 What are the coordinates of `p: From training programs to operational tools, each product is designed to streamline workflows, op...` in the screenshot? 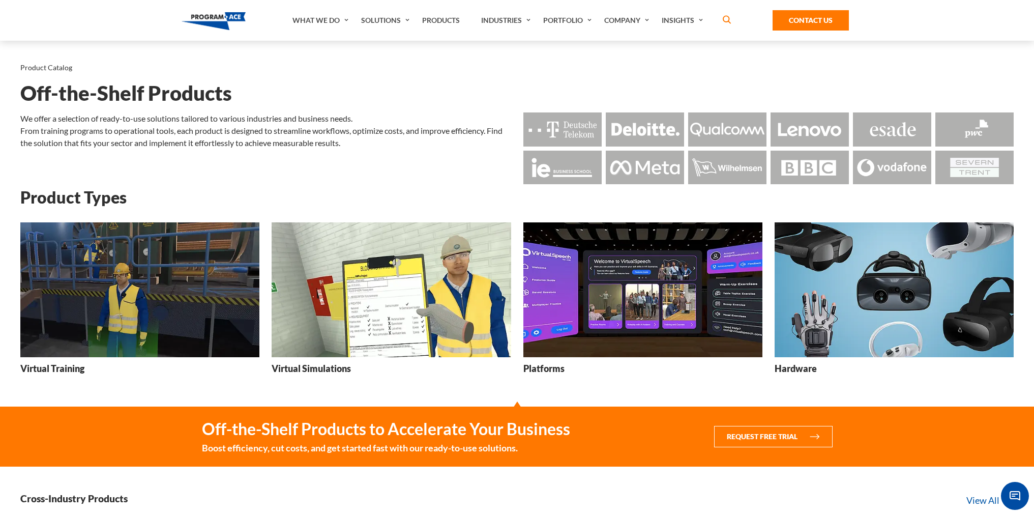 It's located at (266, 137).